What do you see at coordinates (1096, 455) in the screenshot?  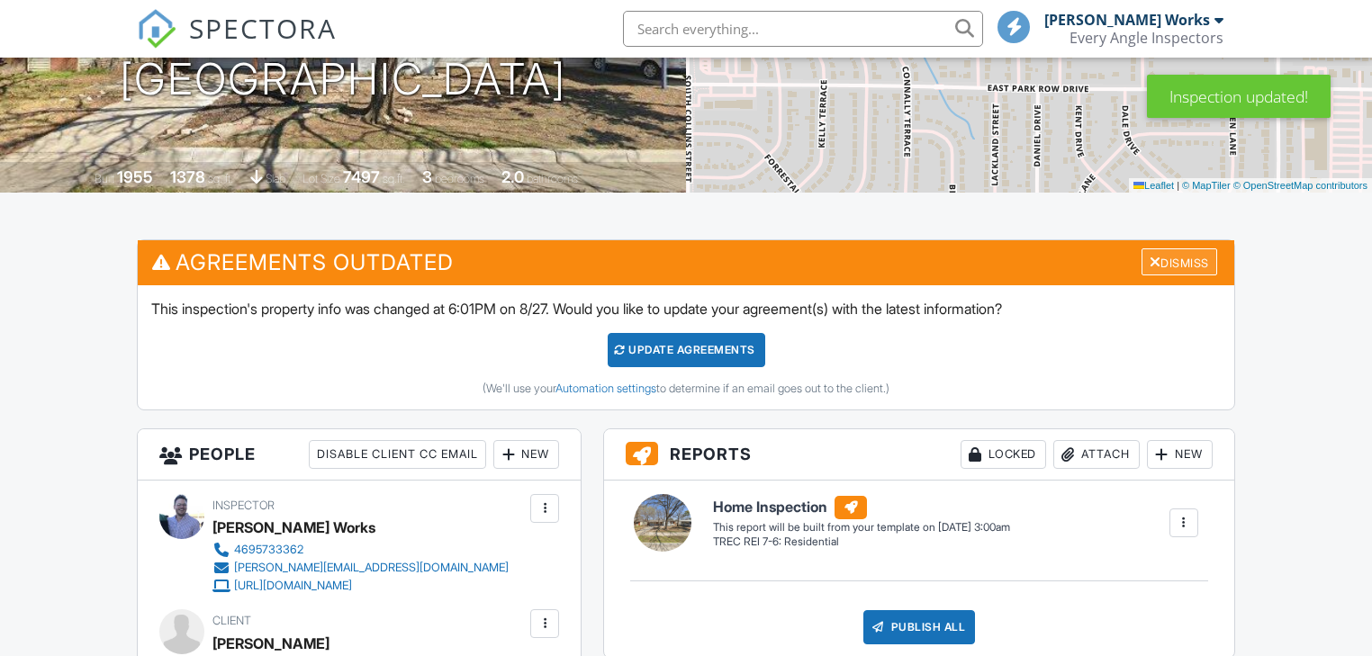 I see `div: Attach` at bounding box center [1096, 455].